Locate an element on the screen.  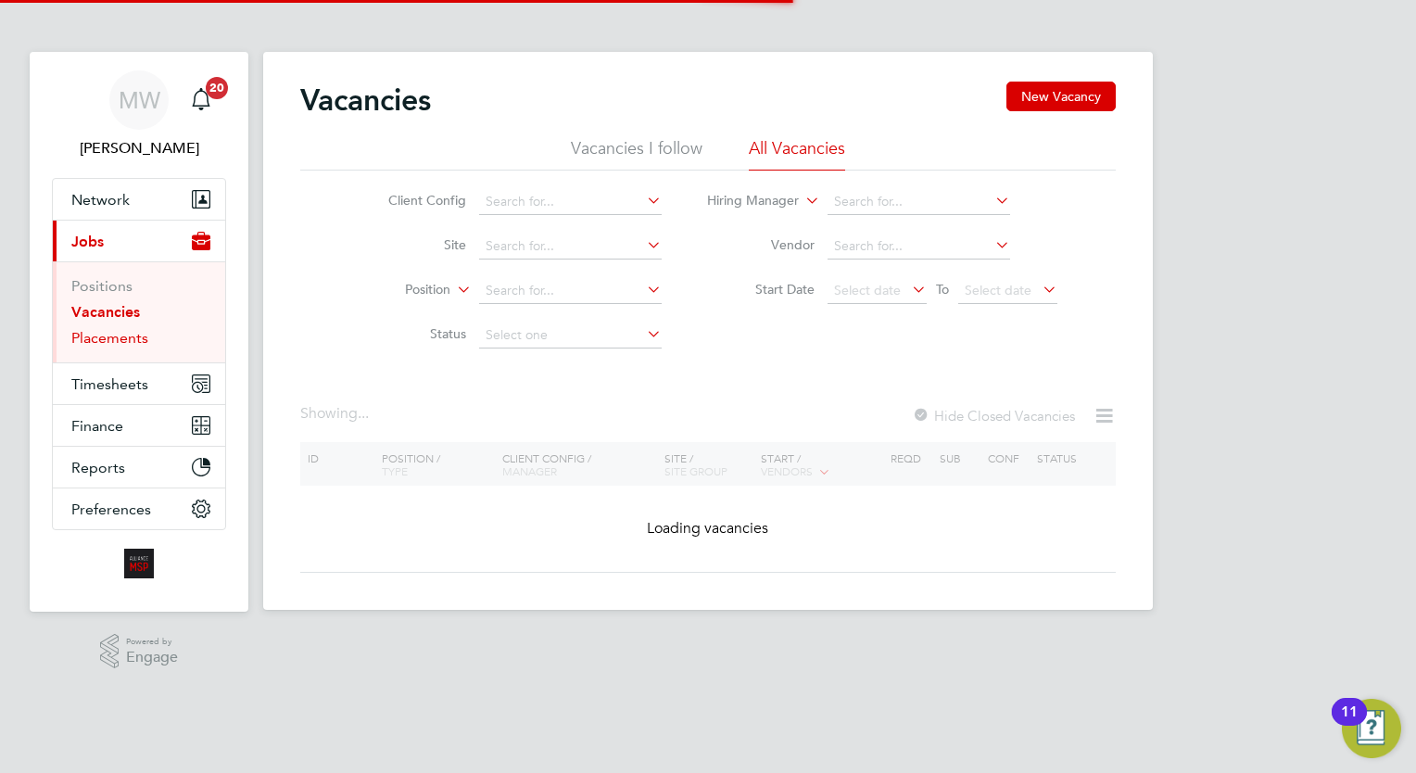
div: 11 is located at coordinates (1349, 724).